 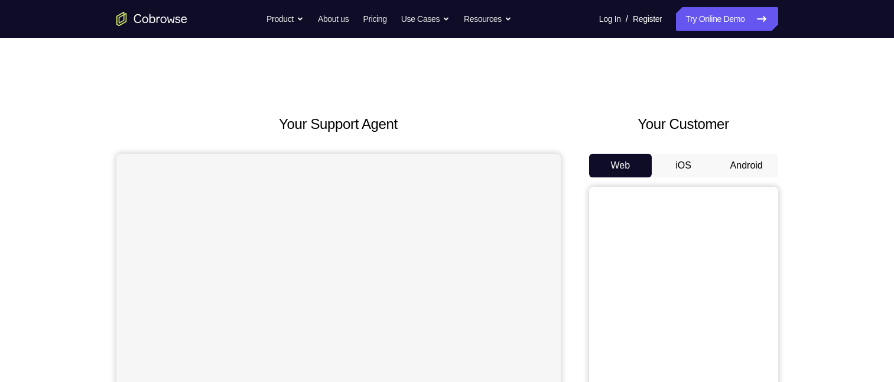 What do you see at coordinates (621, 166) in the screenshot?
I see `button: Web` at bounding box center [621, 166].